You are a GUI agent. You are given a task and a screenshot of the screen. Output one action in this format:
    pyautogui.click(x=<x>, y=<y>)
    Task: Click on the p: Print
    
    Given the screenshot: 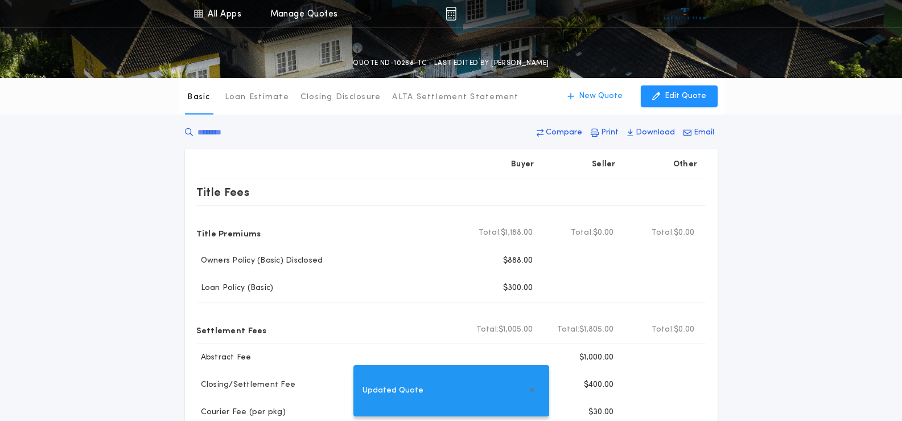 What is the action you would take?
    pyautogui.click(x=610, y=133)
    